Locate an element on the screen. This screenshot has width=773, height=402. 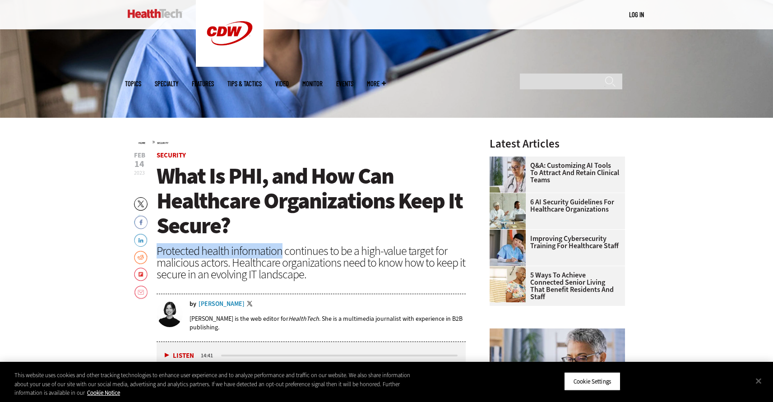
a: doctor on laptop is located at coordinates (510, 160).